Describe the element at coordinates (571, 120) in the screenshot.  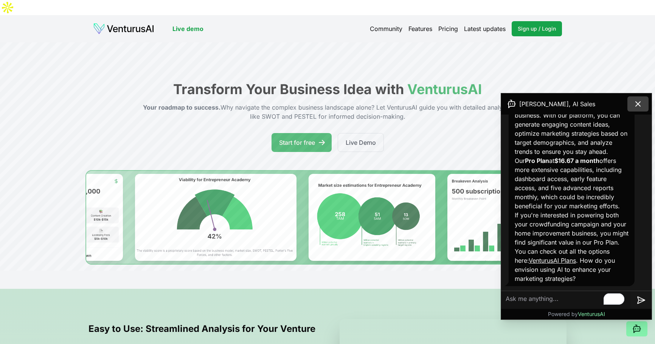
I see `p: Absolutely! VenturusAI can help you create tailored content and marketing plans for your home imp...` at that location.